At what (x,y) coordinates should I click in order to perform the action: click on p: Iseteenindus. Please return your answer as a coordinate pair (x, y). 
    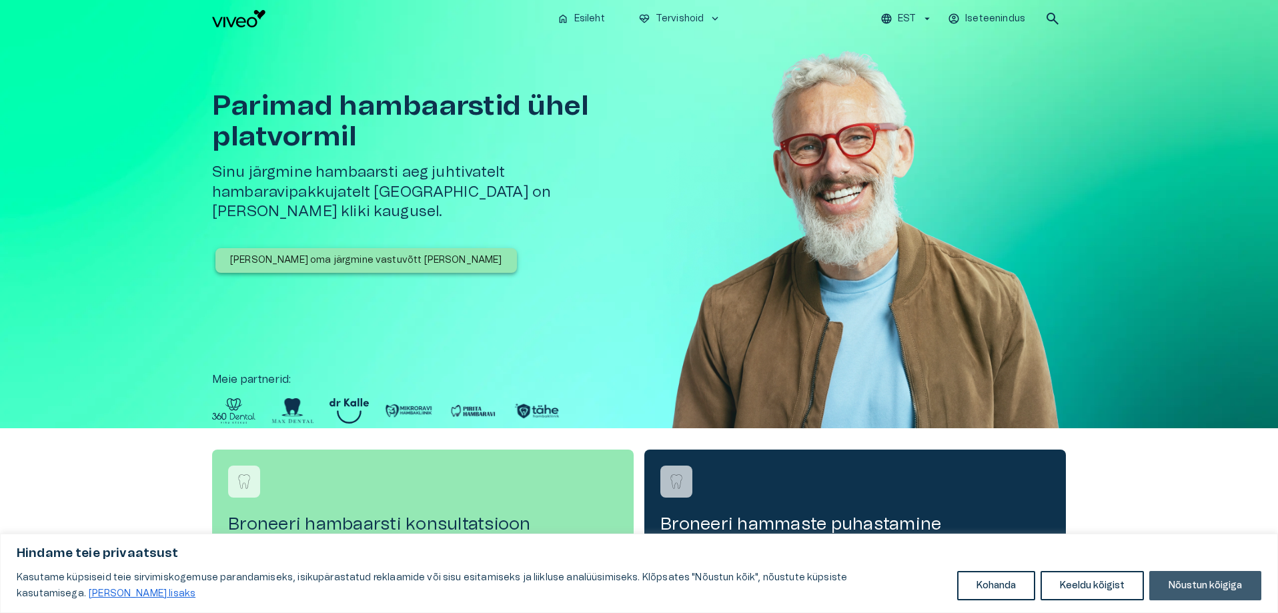
    Looking at the image, I should click on (995, 19).